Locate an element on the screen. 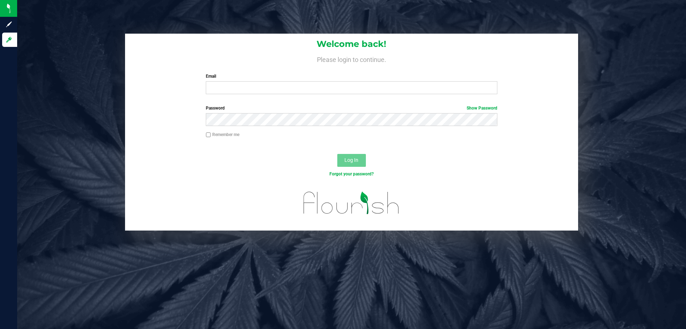 Image resolution: width=686 pixels, height=329 pixels. span: Log In is located at coordinates (351, 160).